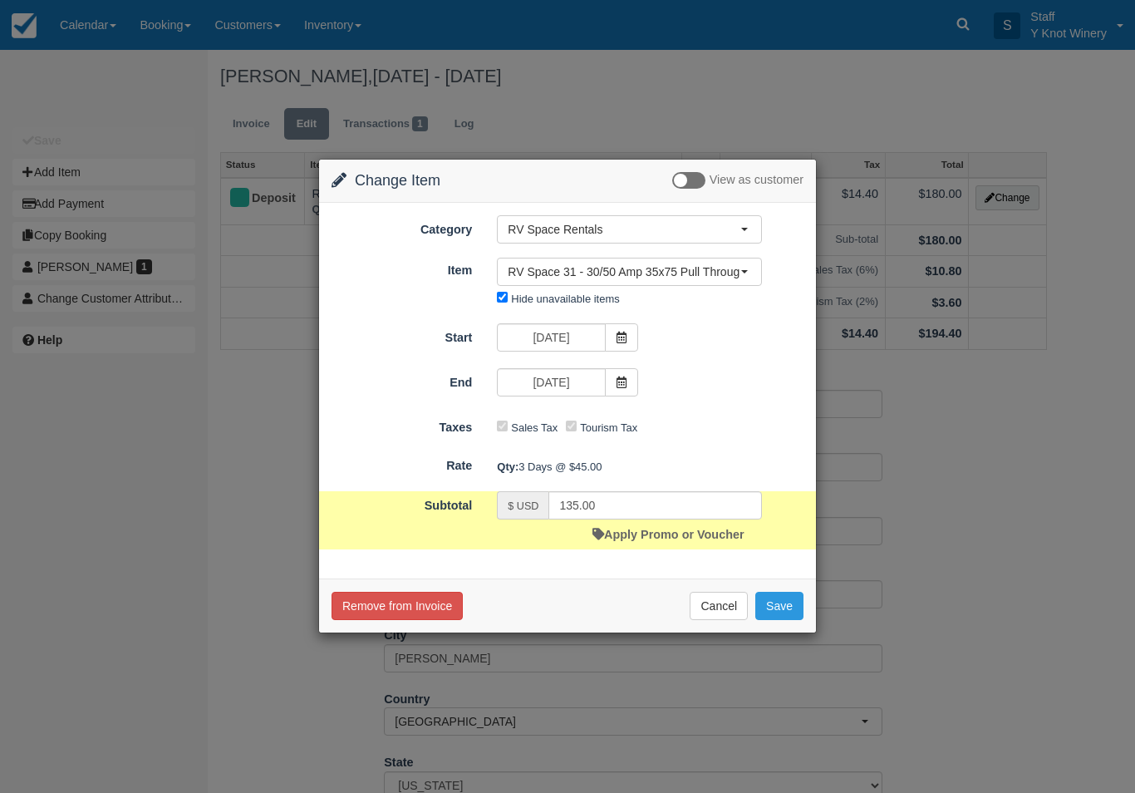 The image size is (1135, 793). I want to click on label: Tourism Tax, so click(608, 427).